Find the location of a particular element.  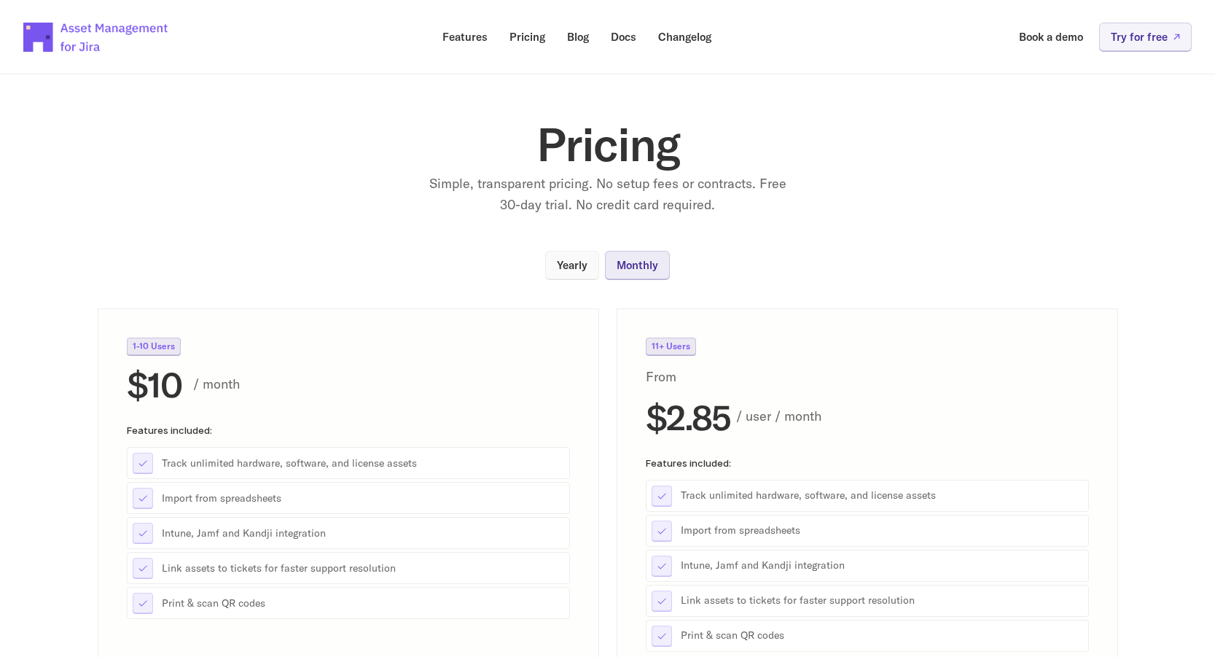

p: Pricing is located at coordinates (527, 36).